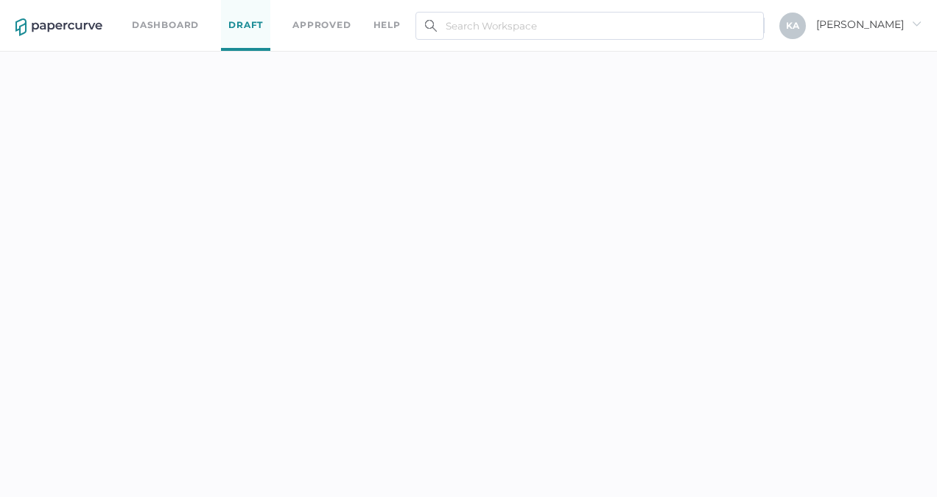 The height and width of the screenshot is (497, 937). I want to click on span: K A, so click(793, 25).